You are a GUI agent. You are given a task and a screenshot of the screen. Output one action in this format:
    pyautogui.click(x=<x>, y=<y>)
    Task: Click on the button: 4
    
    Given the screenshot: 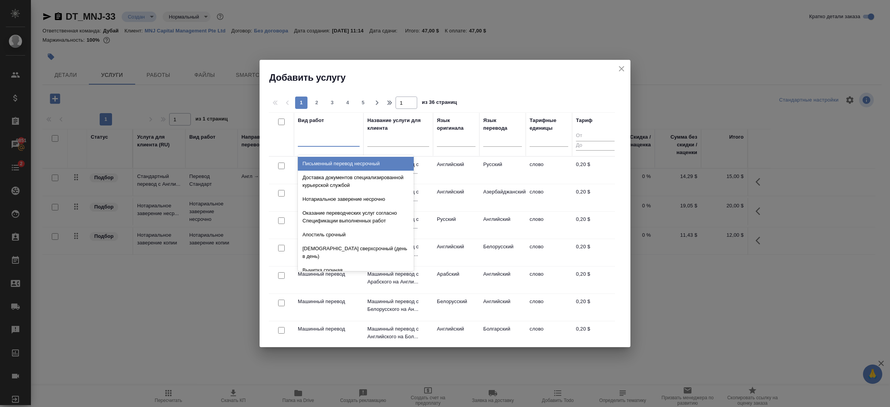 What is the action you would take?
    pyautogui.click(x=348, y=103)
    